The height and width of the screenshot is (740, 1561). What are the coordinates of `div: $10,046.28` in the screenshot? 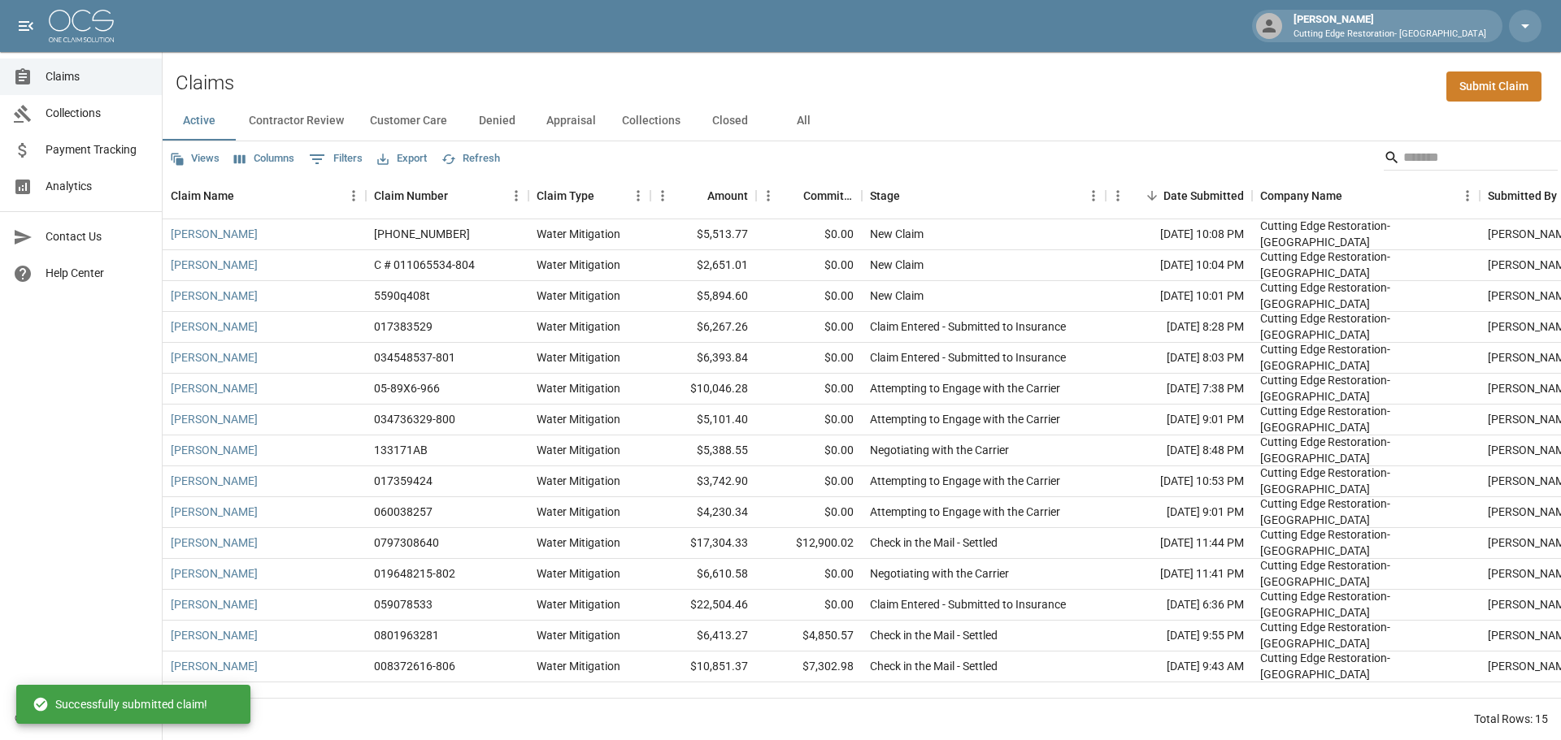 It's located at (703, 389).